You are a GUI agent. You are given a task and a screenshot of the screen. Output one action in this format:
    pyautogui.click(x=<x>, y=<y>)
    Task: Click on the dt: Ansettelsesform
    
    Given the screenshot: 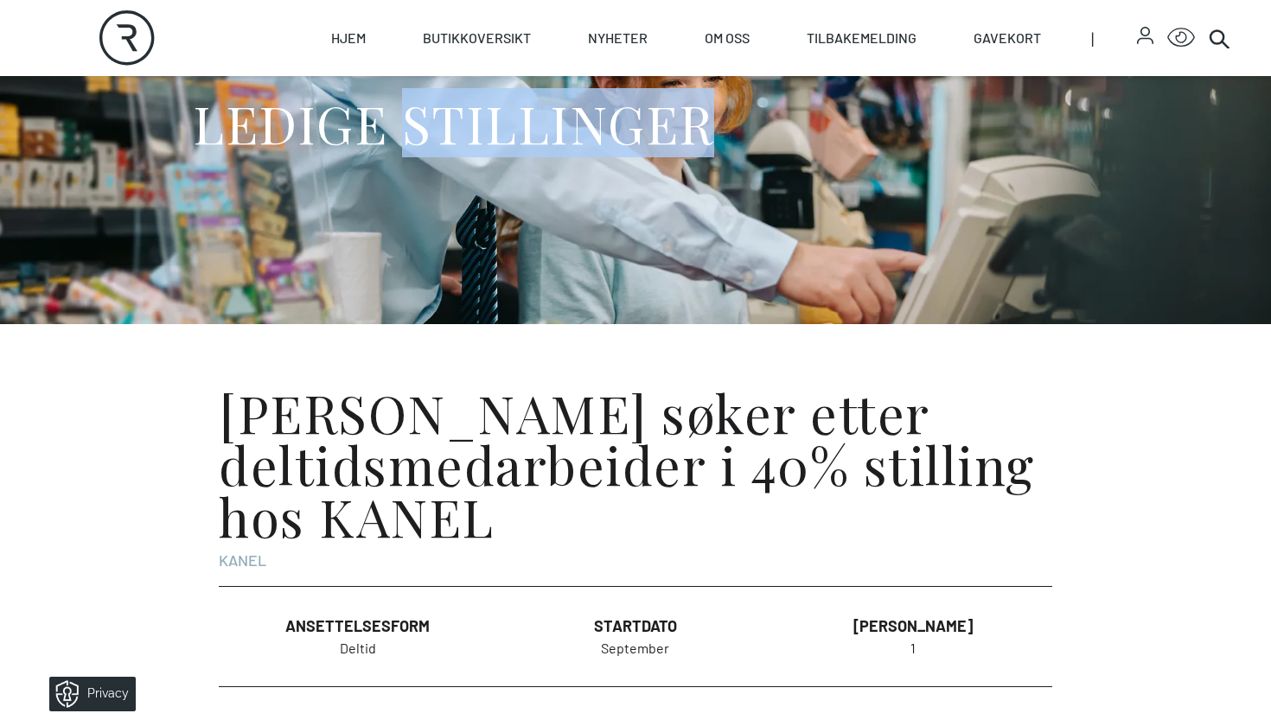 What is the action you would take?
    pyautogui.click(x=357, y=626)
    